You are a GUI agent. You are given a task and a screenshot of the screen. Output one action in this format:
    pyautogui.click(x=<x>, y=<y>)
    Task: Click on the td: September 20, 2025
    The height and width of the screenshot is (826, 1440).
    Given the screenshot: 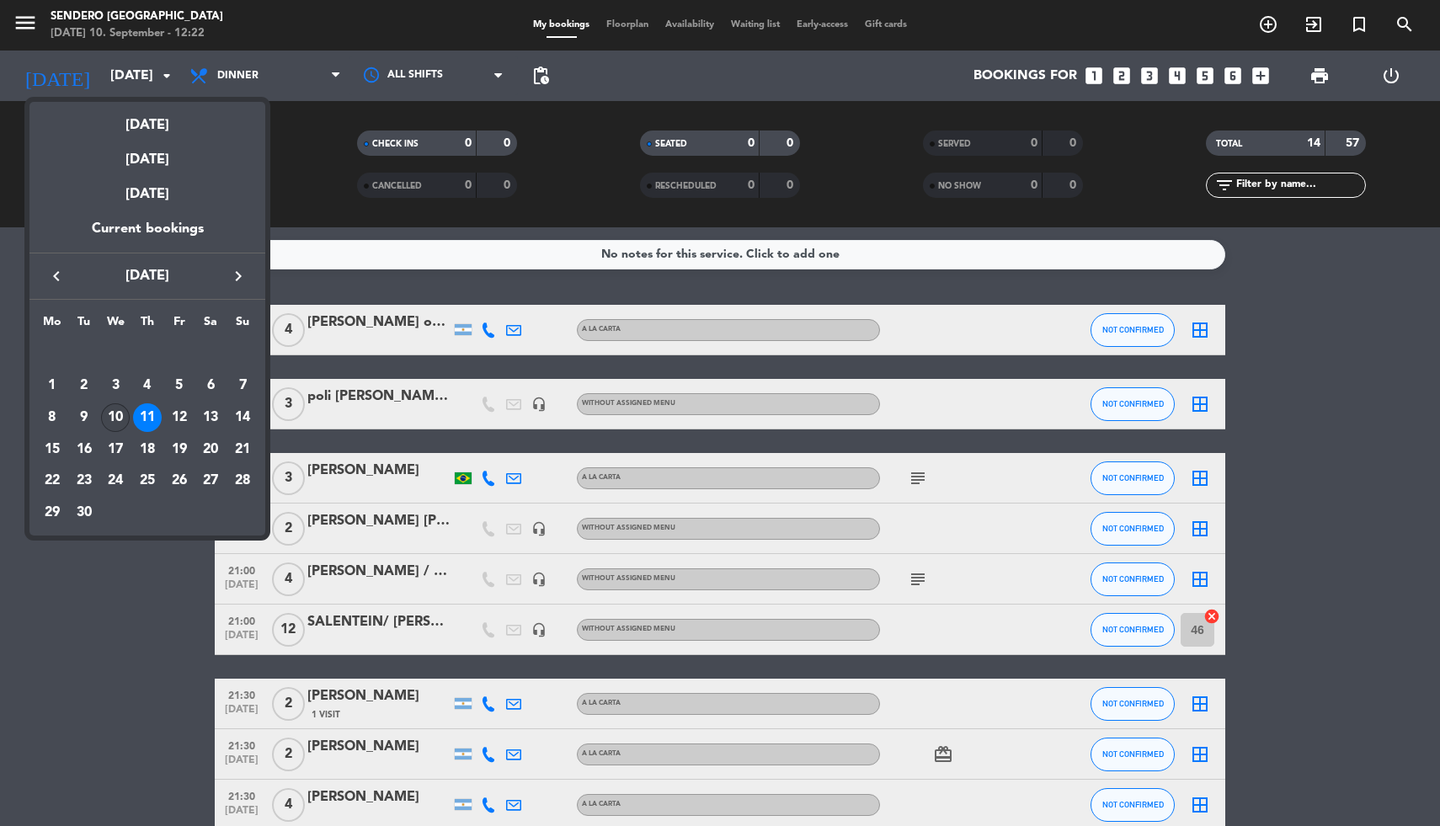 What is the action you would take?
    pyautogui.click(x=211, y=450)
    